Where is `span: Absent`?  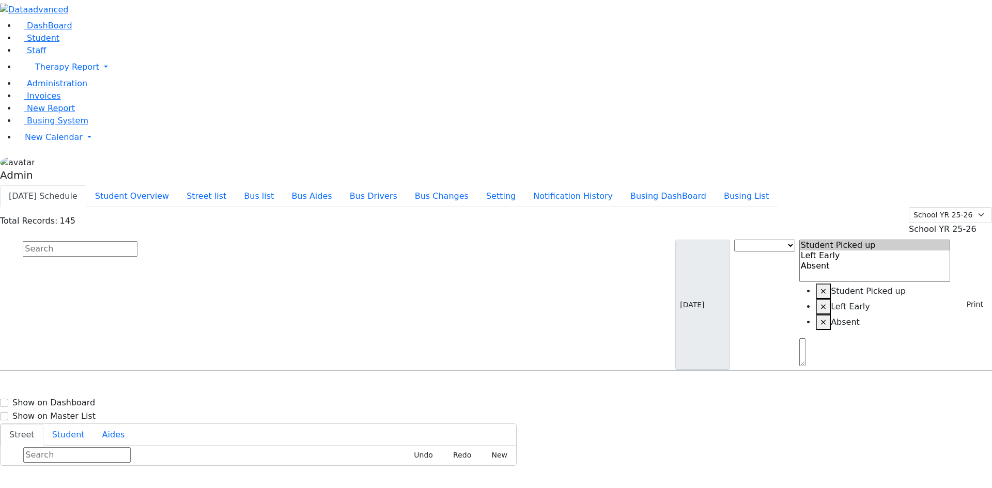
span: Absent is located at coordinates (845, 322).